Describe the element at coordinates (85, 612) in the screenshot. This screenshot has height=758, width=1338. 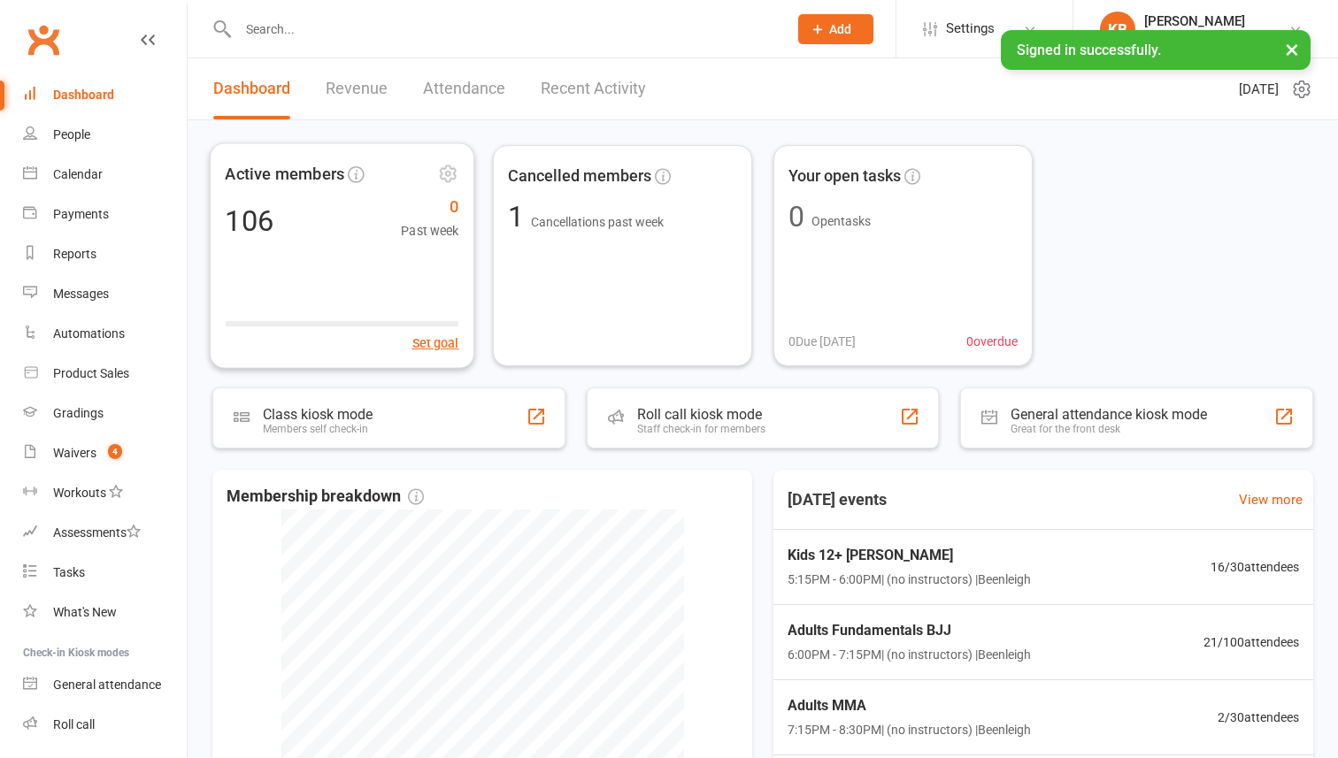
I see `div: What's New` at that location.